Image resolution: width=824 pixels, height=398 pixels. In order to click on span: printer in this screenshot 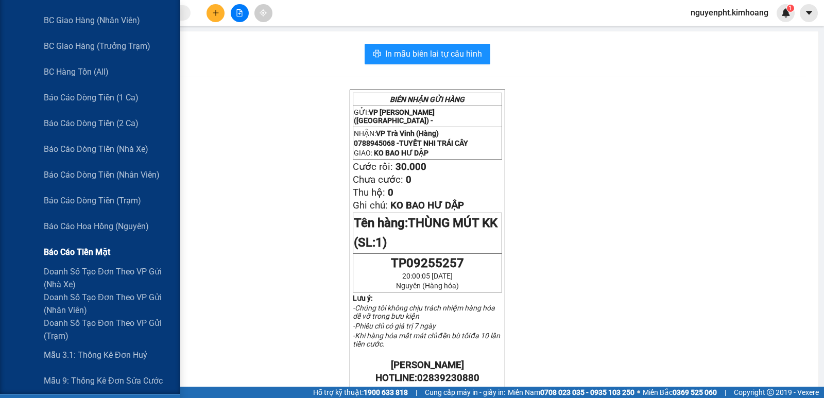, I will do `click(377, 54)`.